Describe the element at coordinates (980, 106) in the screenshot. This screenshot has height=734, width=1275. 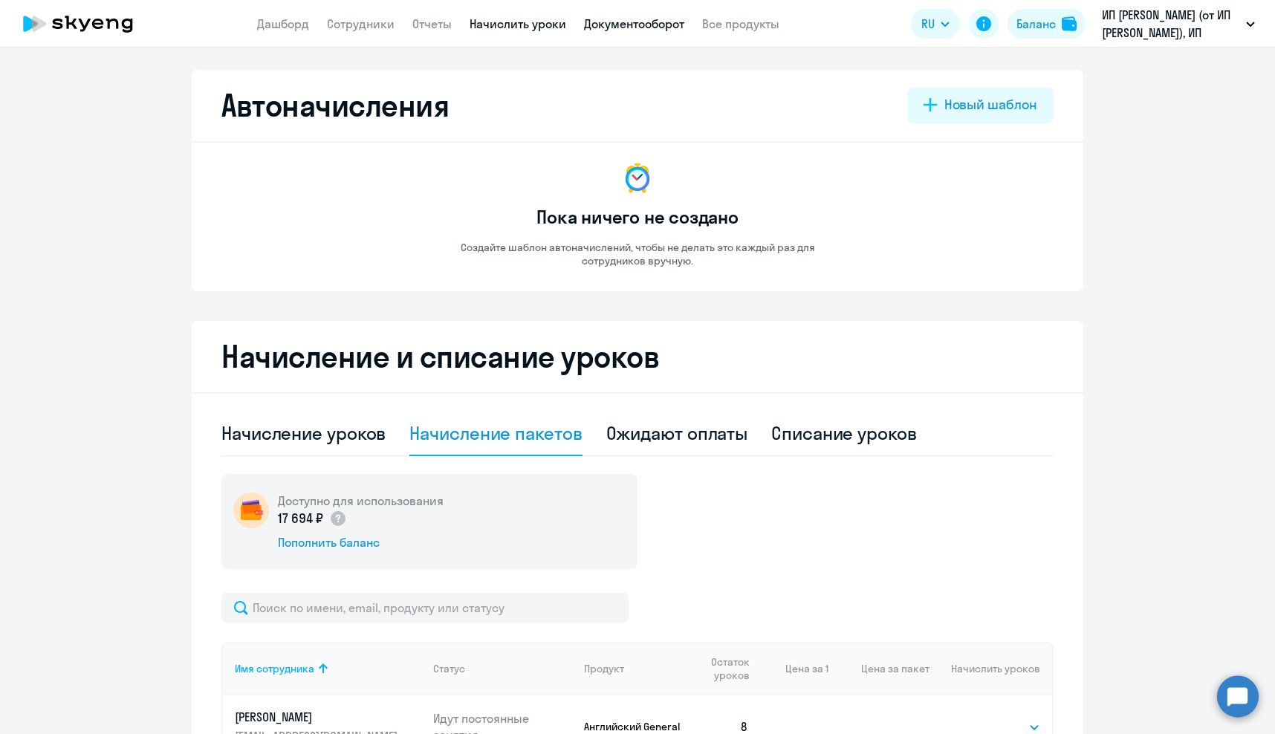
I see `button: Новый шаблон` at that location.